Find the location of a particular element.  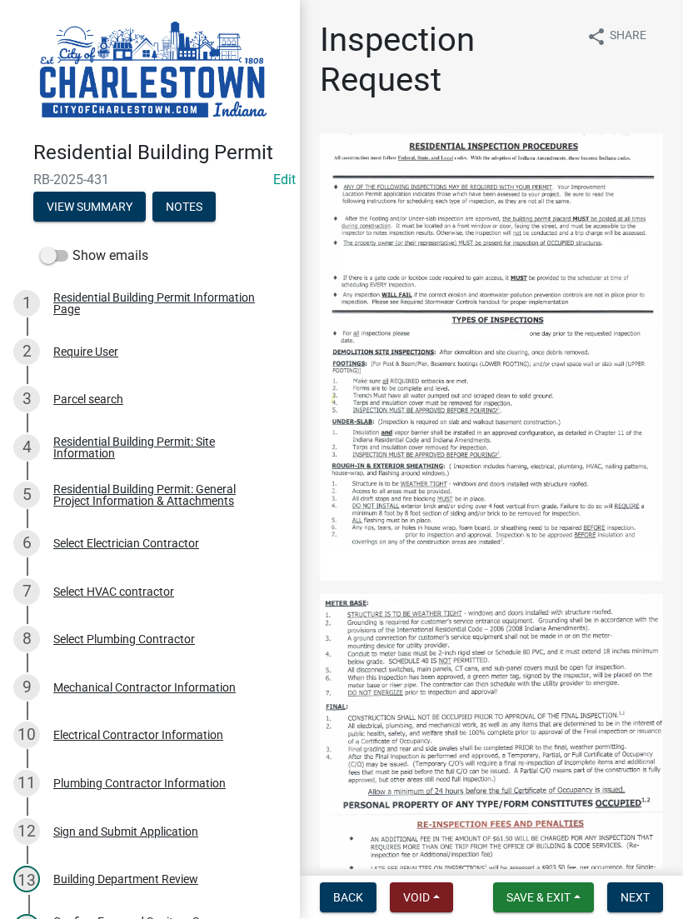

a: Edit is located at coordinates (284, 179).